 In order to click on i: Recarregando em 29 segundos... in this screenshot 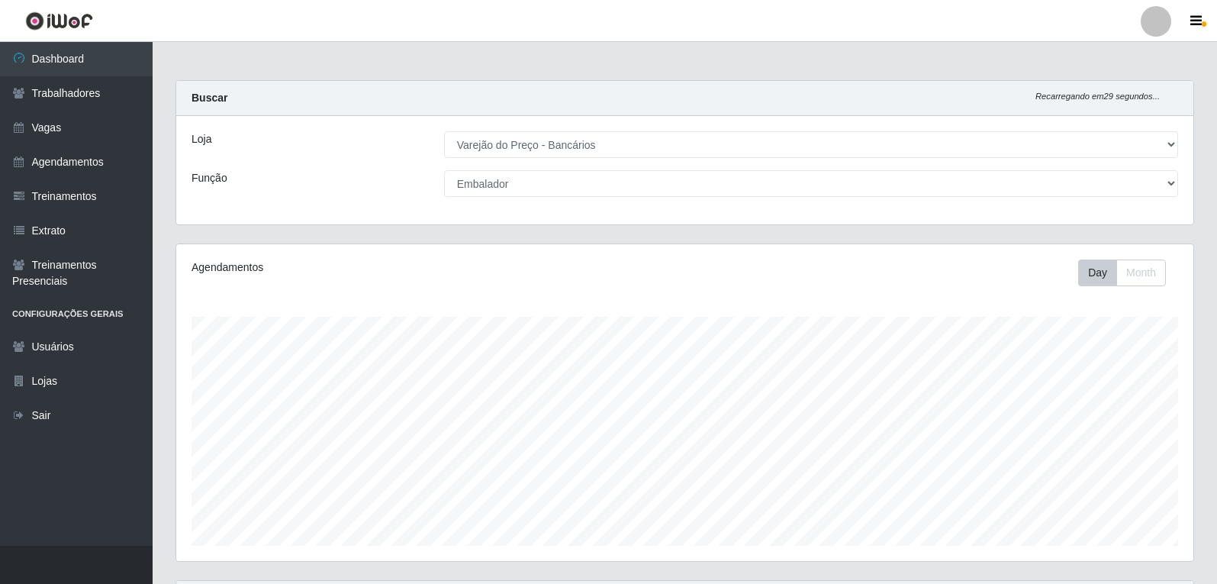, I will do `click(1097, 96)`.